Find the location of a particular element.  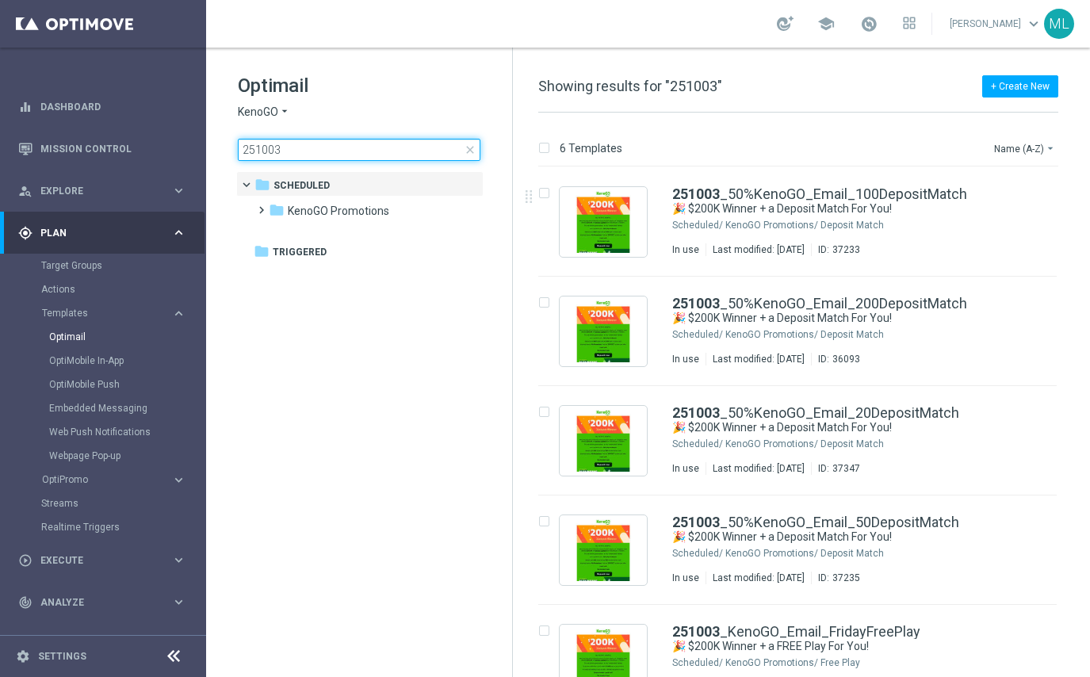

a: Optimail is located at coordinates (107, 337).